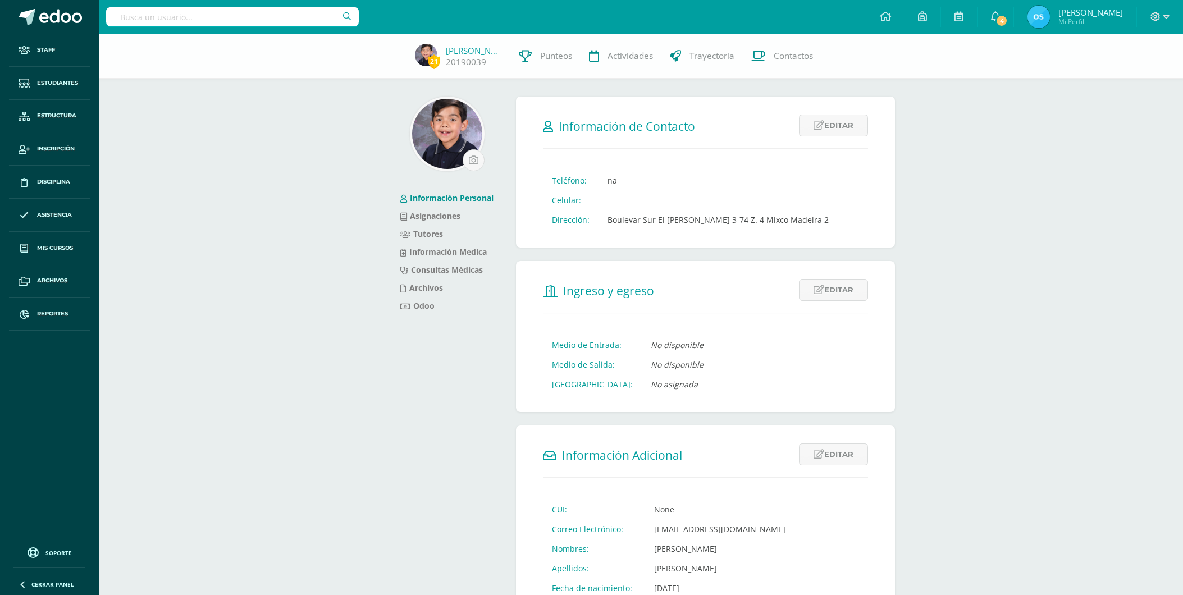 The height and width of the screenshot is (595, 1183). Describe the element at coordinates (434, 61) in the screenshot. I see `span: 21` at that location.